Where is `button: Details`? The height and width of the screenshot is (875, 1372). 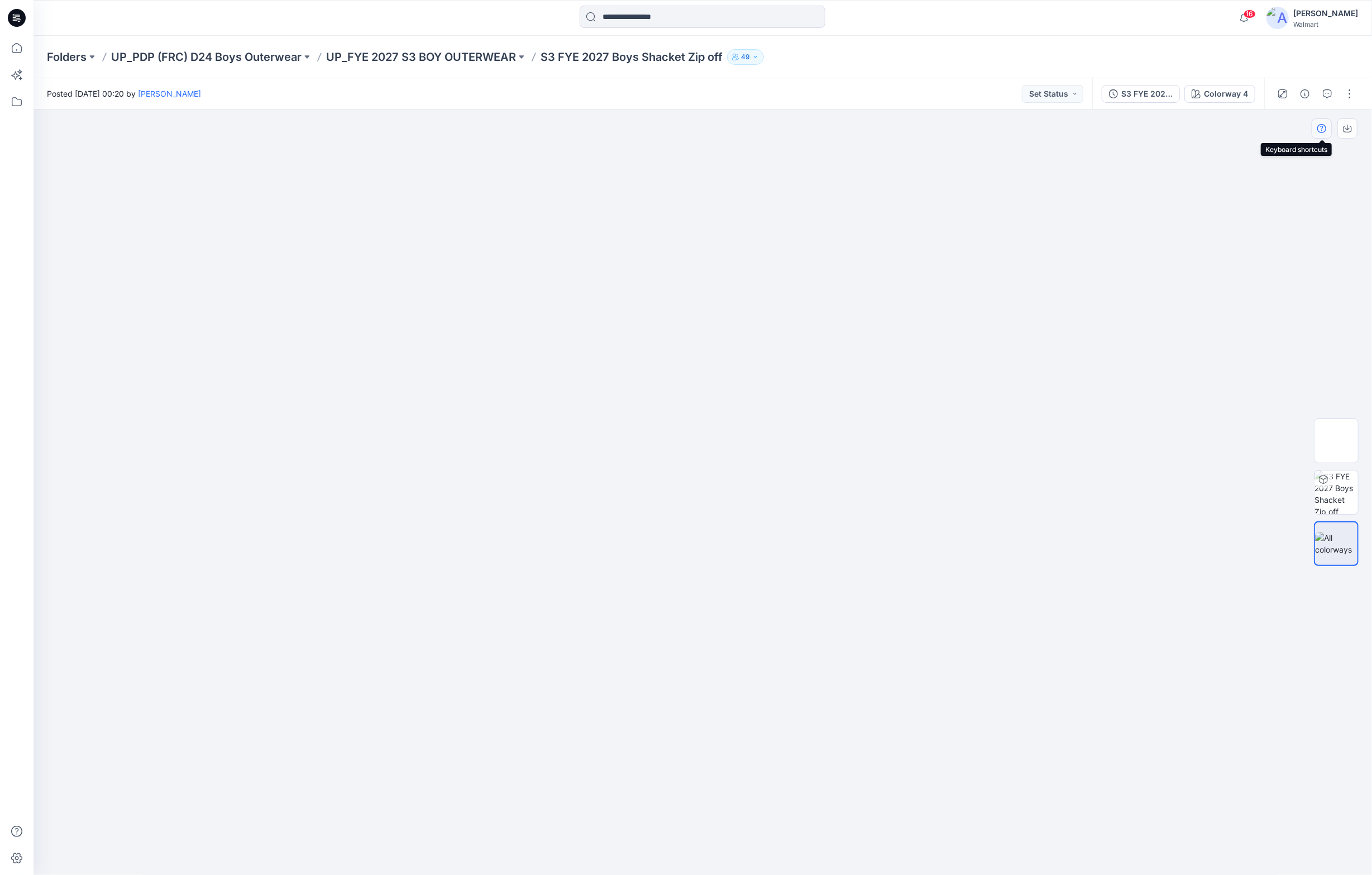
button: Details is located at coordinates (1305, 93).